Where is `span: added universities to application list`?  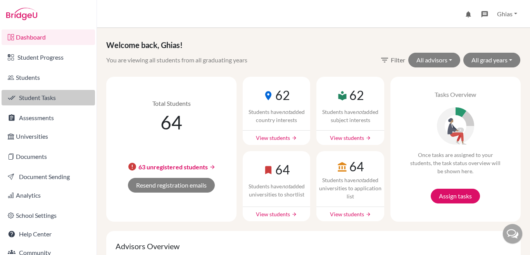
span: added universities to application list is located at coordinates (350, 188).